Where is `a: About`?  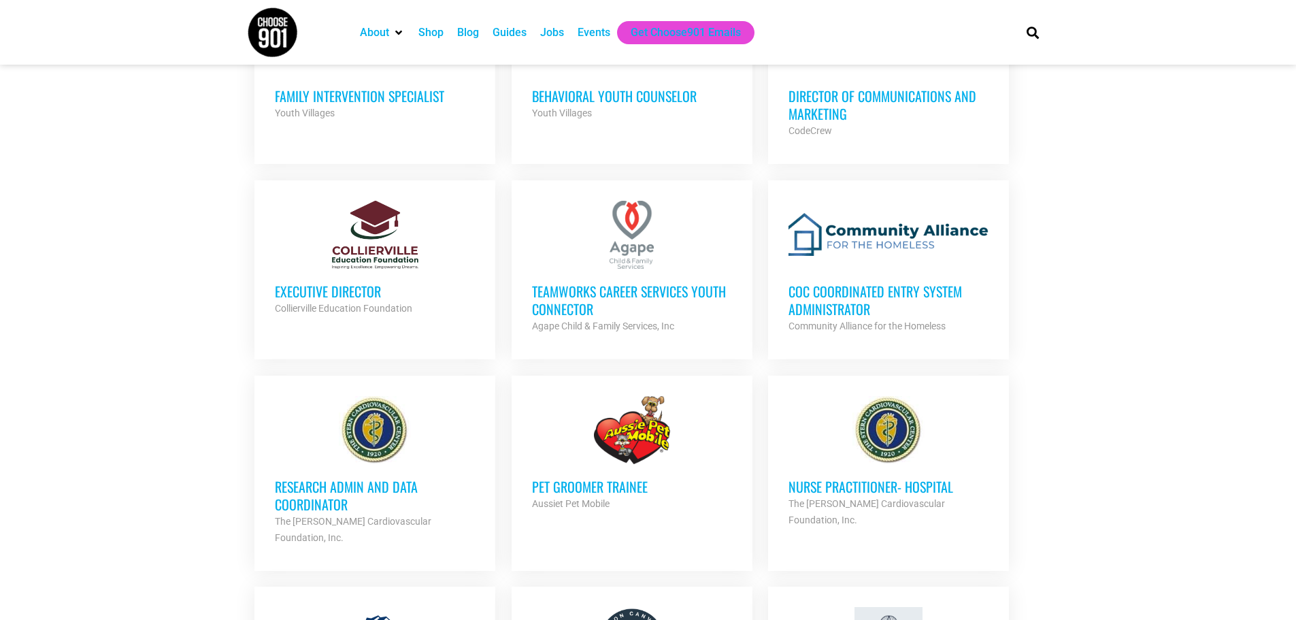 a: About is located at coordinates (374, 33).